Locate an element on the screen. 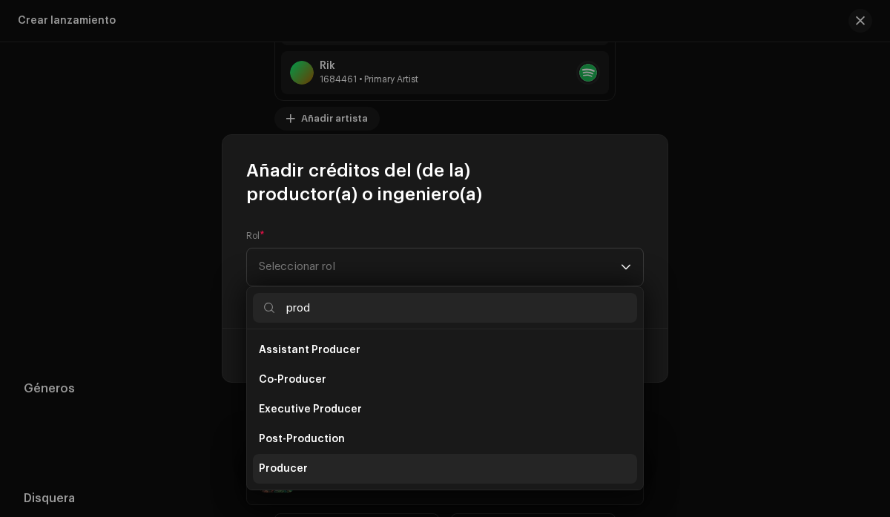 The height and width of the screenshot is (517, 890). label: Rol is located at coordinates (255, 236).